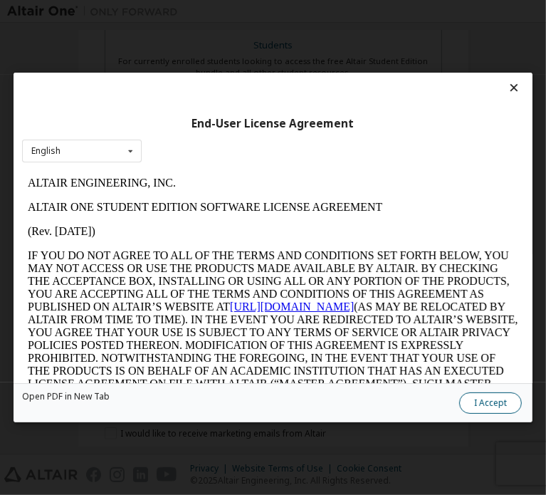 The image size is (546, 495). What do you see at coordinates (251, 36) in the screenshot?
I see `p: ALTAIR ONE STUDENT EDITION SOFTWARE LICENSE AGREEMENT` at bounding box center [251, 36].